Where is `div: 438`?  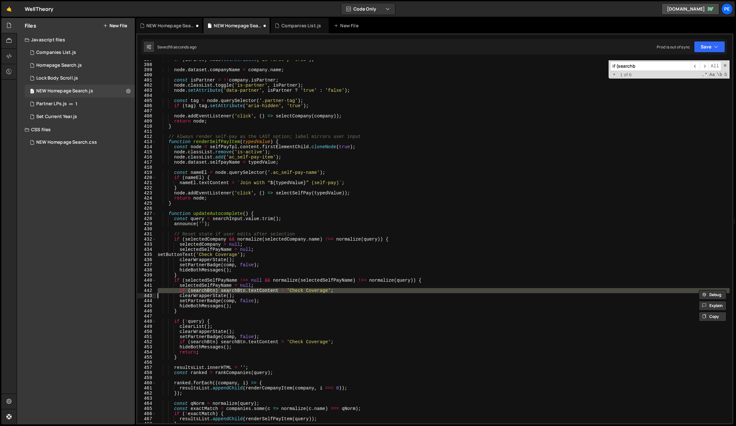
div: 438 is located at coordinates (147, 270).